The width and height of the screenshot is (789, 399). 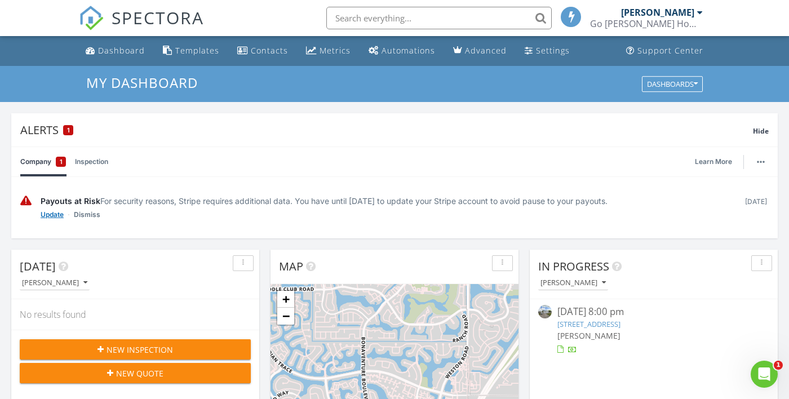 What do you see at coordinates (545, 312) in the screenshot?
I see `img: streetview` at bounding box center [545, 312].